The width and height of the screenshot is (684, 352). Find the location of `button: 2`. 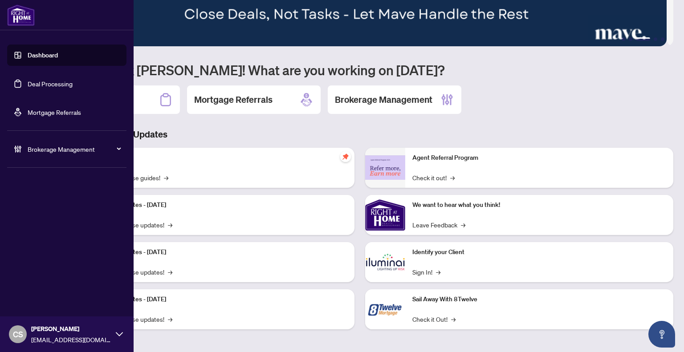

button: 2 is located at coordinates (631, 39).